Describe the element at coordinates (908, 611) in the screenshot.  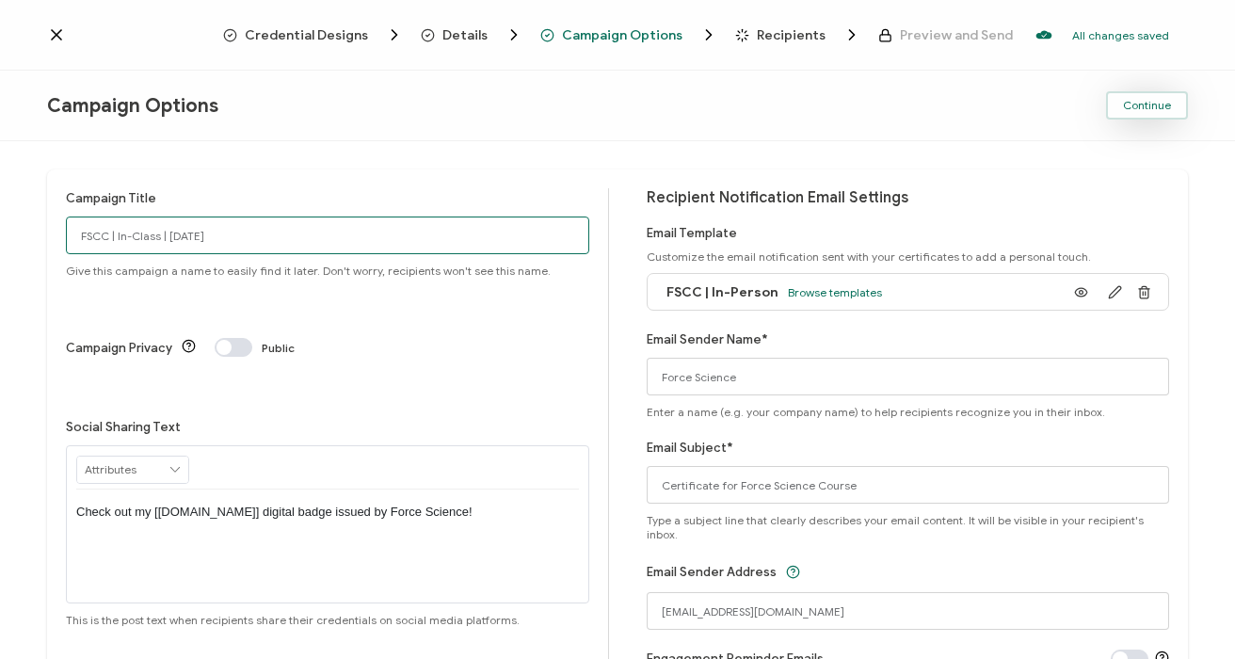
I see `input: verified@certificate.forcescience.com` at that location.